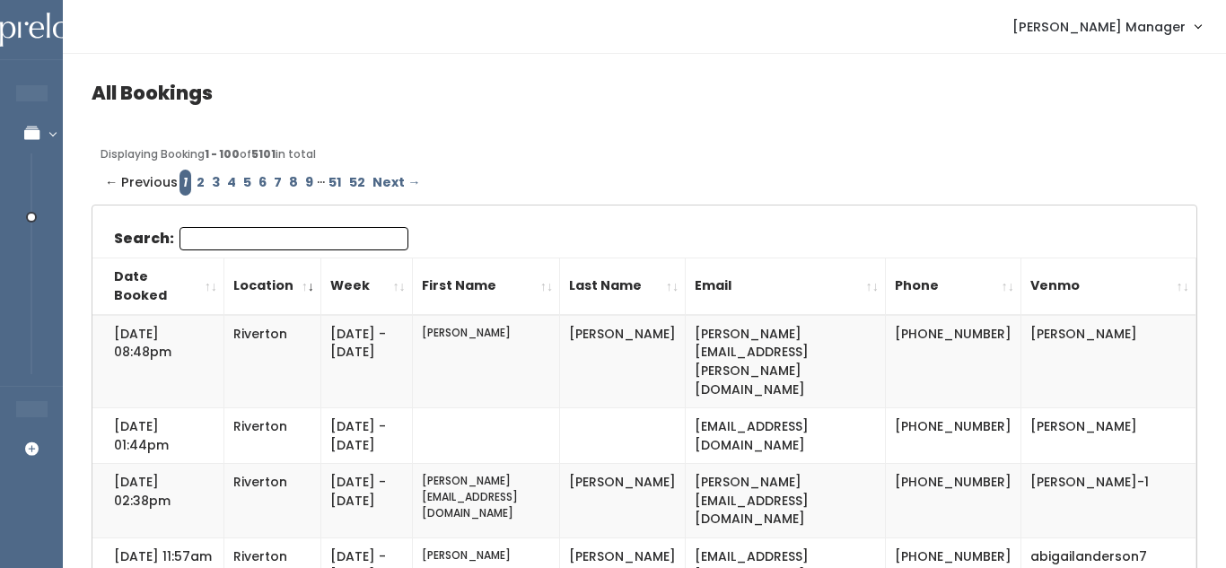  I want to click on th: Location: activate to sort column ascending, so click(273, 286).